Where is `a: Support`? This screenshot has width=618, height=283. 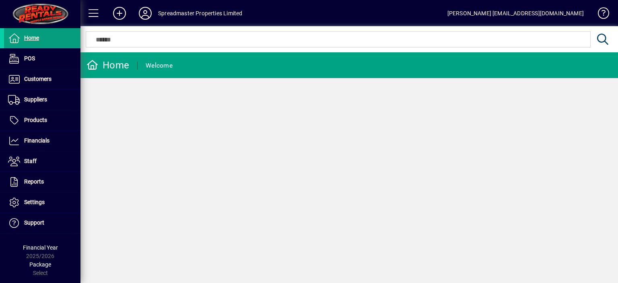 a: Support is located at coordinates (42, 223).